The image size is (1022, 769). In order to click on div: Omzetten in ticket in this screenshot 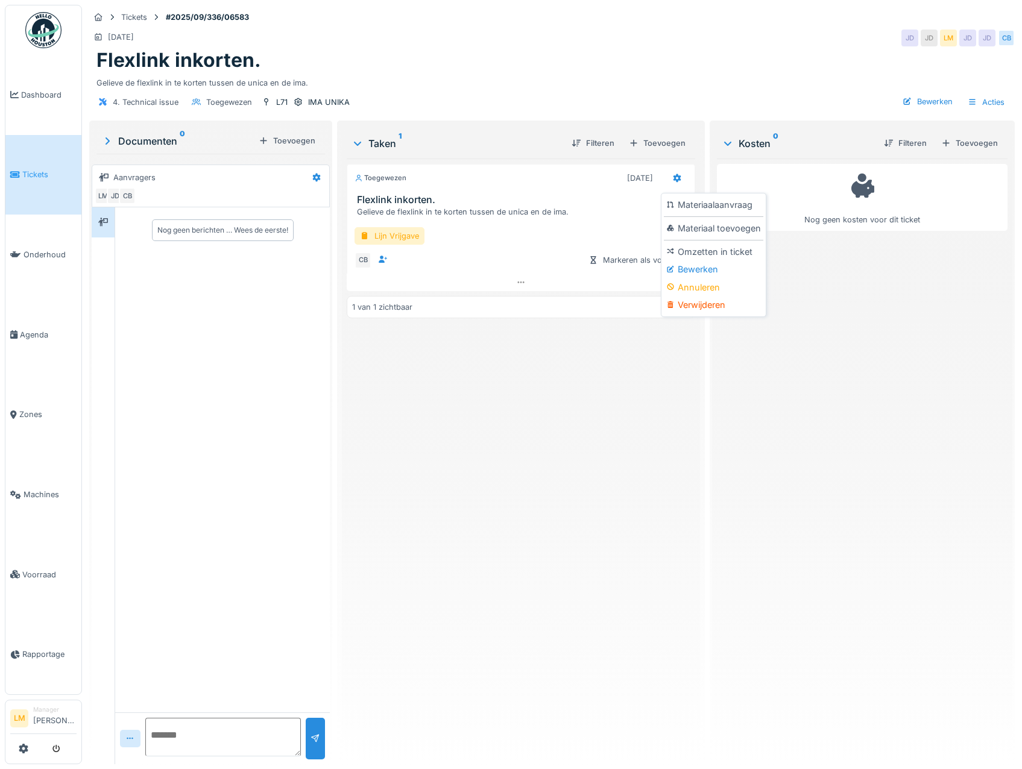, I will do `click(713, 252)`.